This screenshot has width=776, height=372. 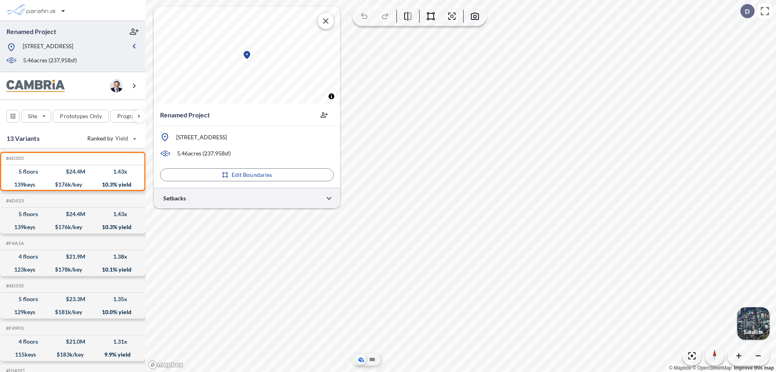 What do you see at coordinates (372, 359) in the screenshot?
I see `button: Site Plan` at bounding box center [372, 359].